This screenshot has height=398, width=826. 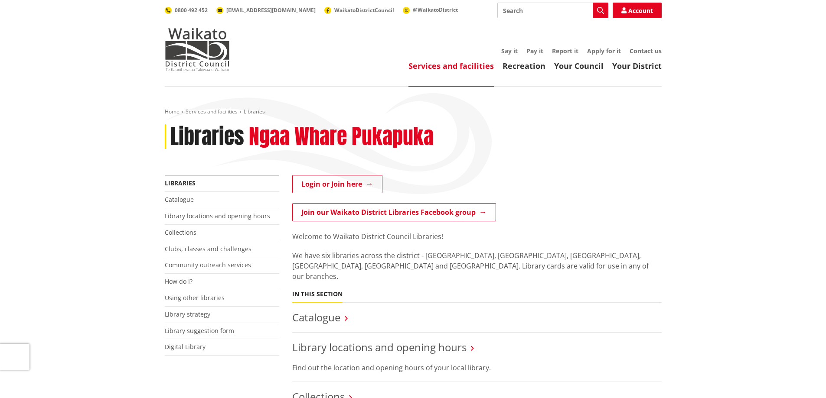 I want to click on span: 0800 492 452, so click(x=191, y=10).